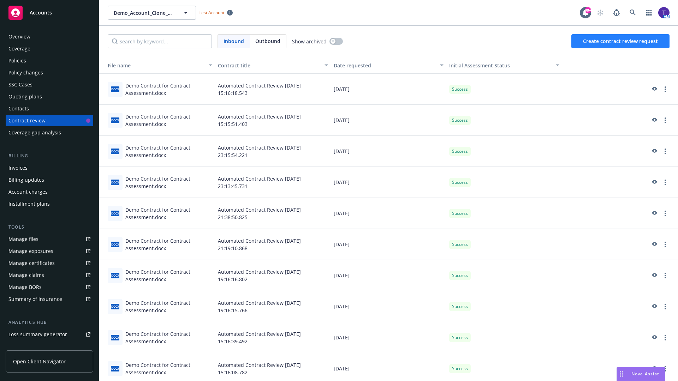 This screenshot has height=381, width=678. I want to click on a: Contacts, so click(49, 109).